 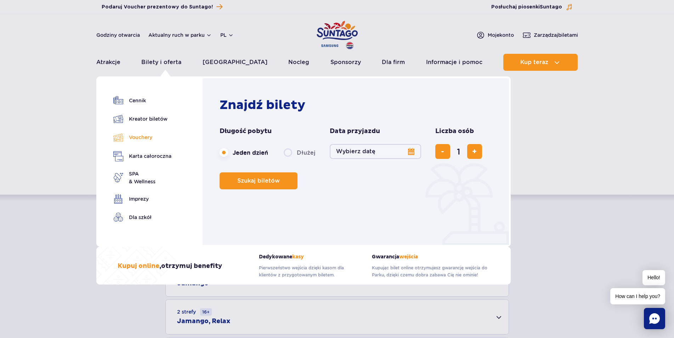 What do you see at coordinates (430, 257) in the screenshot?
I see `strong: Gwarancja` at bounding box center [430, 257].